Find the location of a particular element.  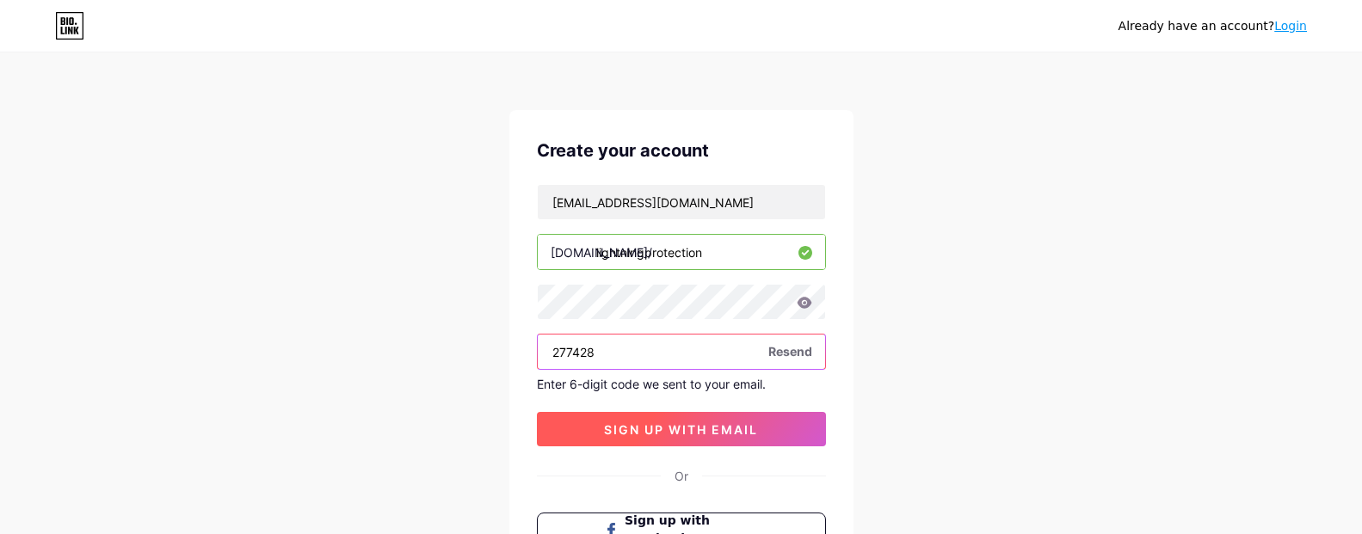

div: Already have an account? is located at coordinates (1212, 26).